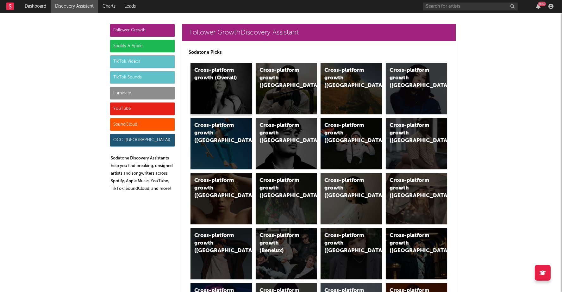  I want to click on div: Luminate, so click(142, 93).